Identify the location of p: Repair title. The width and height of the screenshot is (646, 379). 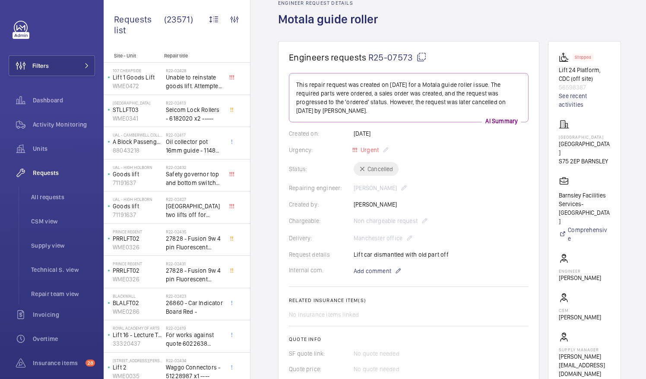
(193, 56).